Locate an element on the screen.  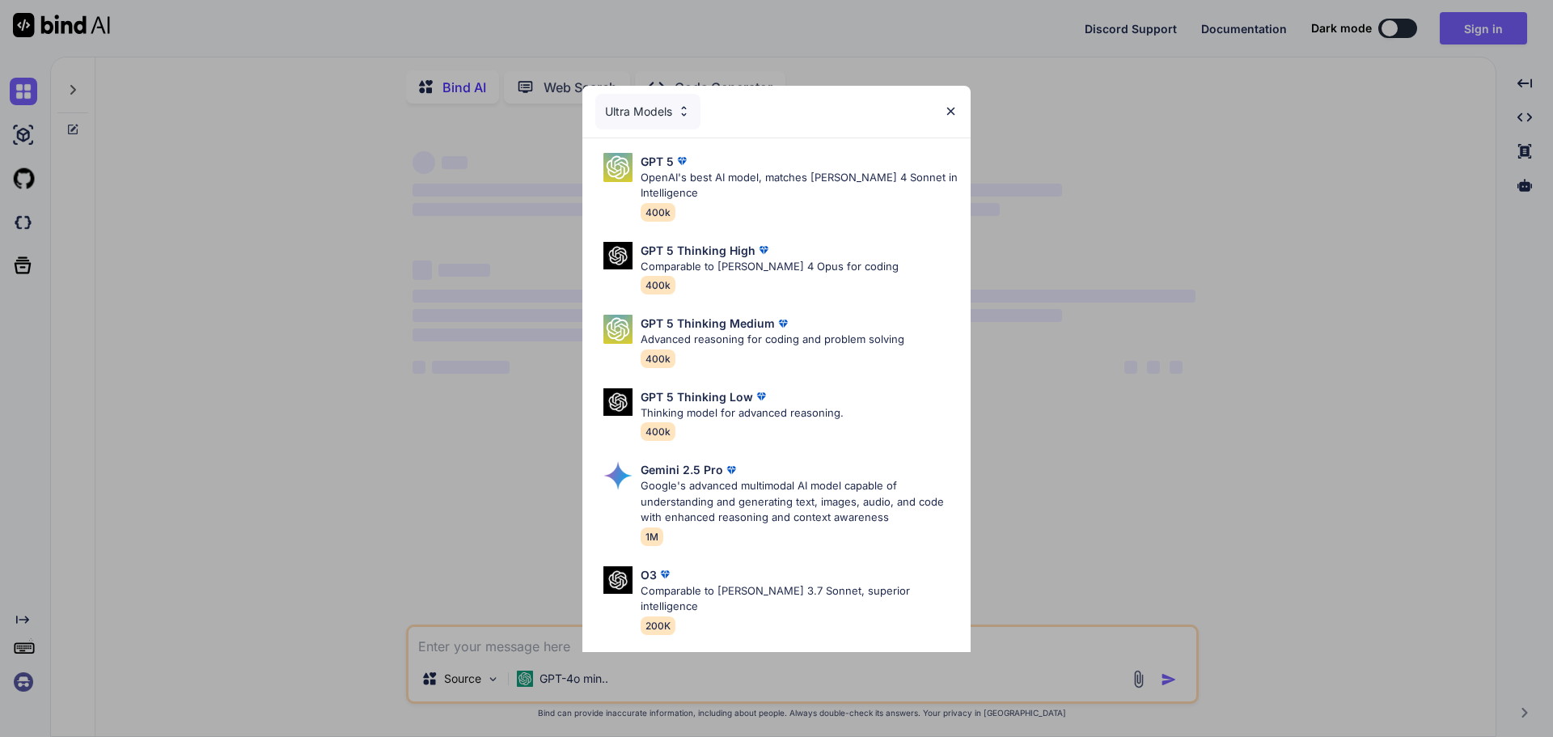
p: O3 is located at coordinates (649, 574).